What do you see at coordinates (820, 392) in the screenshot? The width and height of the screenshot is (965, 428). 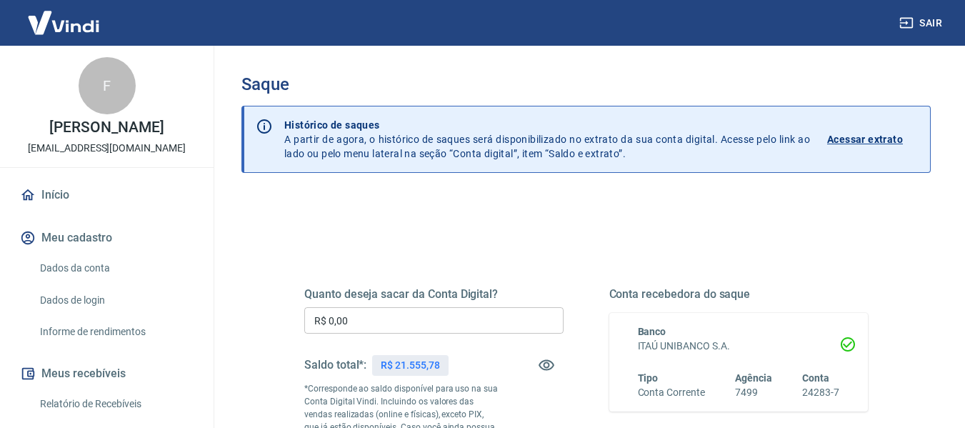 I see `h6: 24283-7` at bounding box center [820, 392].